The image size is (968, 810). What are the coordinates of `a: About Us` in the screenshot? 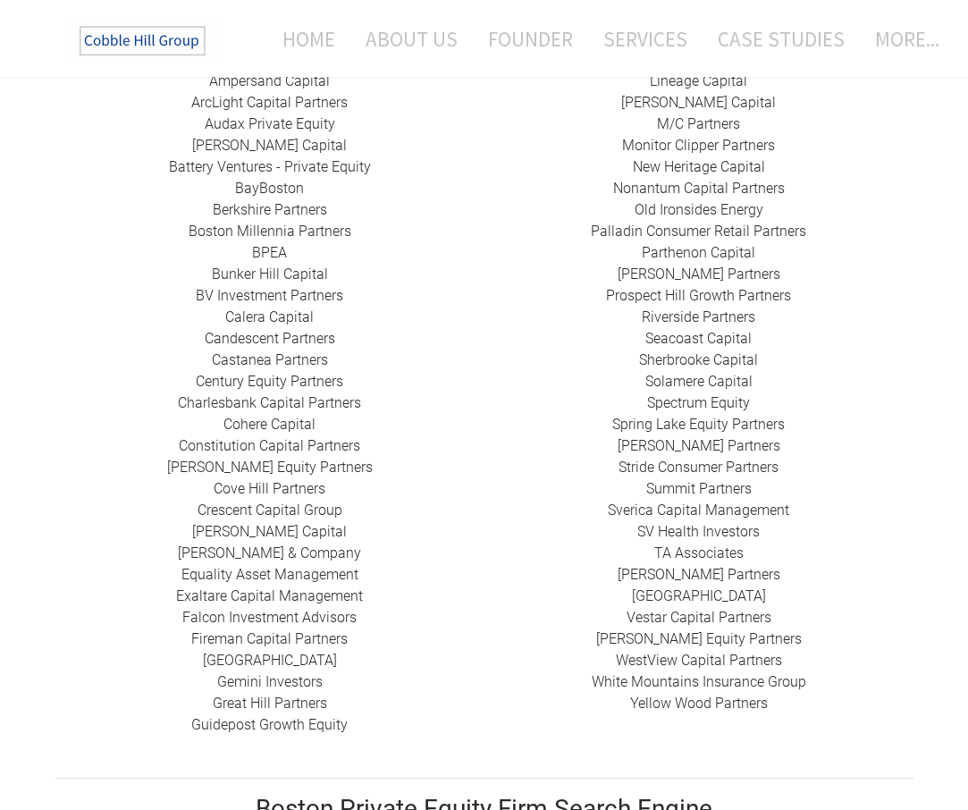 It's located at (411, 38).